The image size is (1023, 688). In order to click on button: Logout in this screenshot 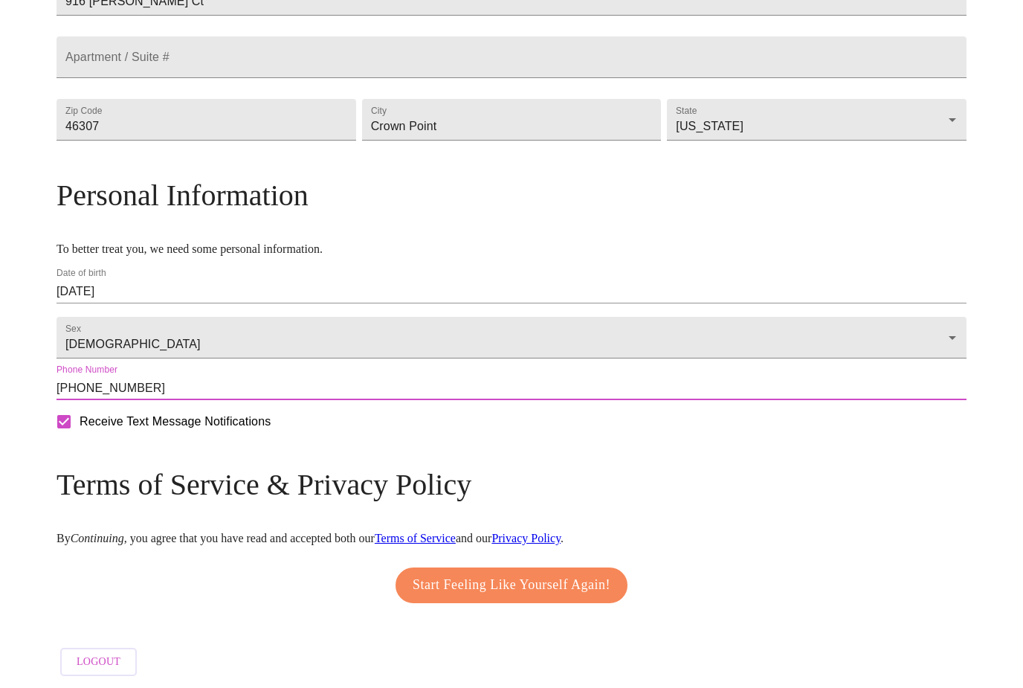, I will do `click(98, 662)`.